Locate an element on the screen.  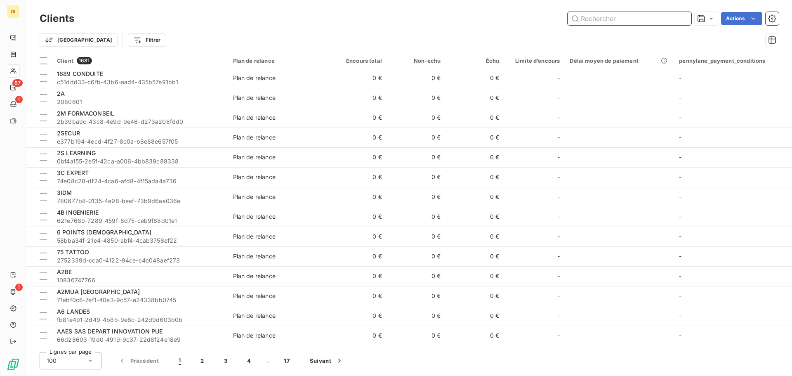
button: 3 is located at coordinates (226, 361).